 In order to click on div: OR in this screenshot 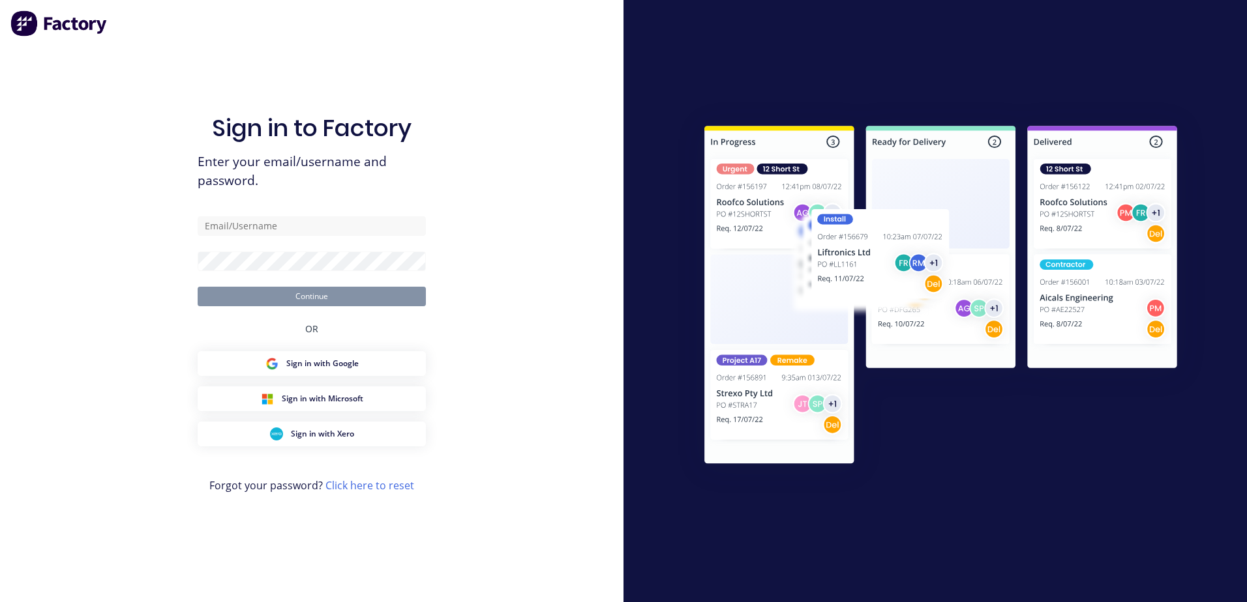, I will do `click(312, 329)`.